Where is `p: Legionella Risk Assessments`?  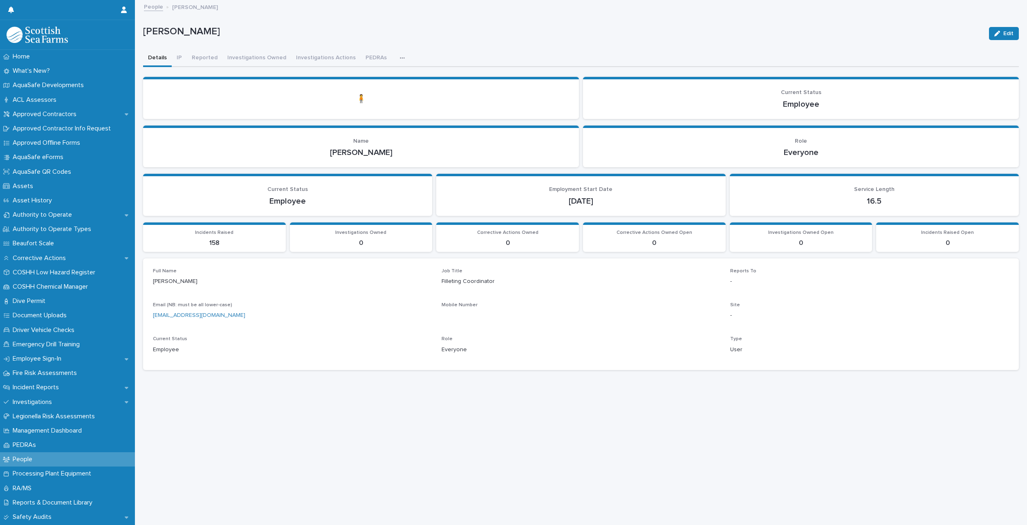 p: Legionella Risk Assessments is located at coordinates (55, 416).